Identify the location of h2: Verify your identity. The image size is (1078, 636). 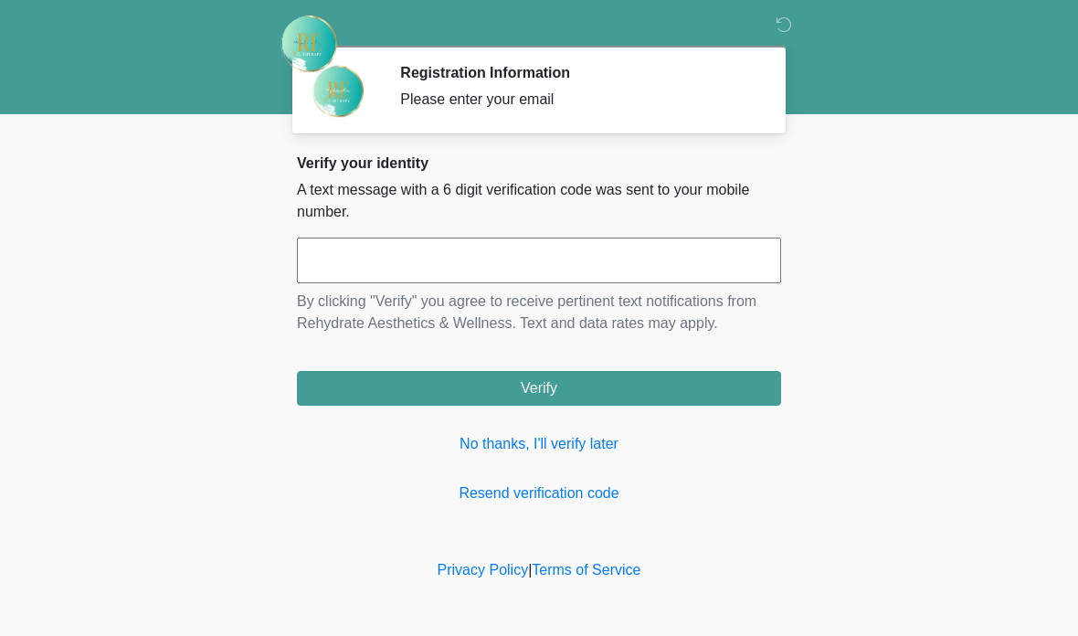
(539, 163).